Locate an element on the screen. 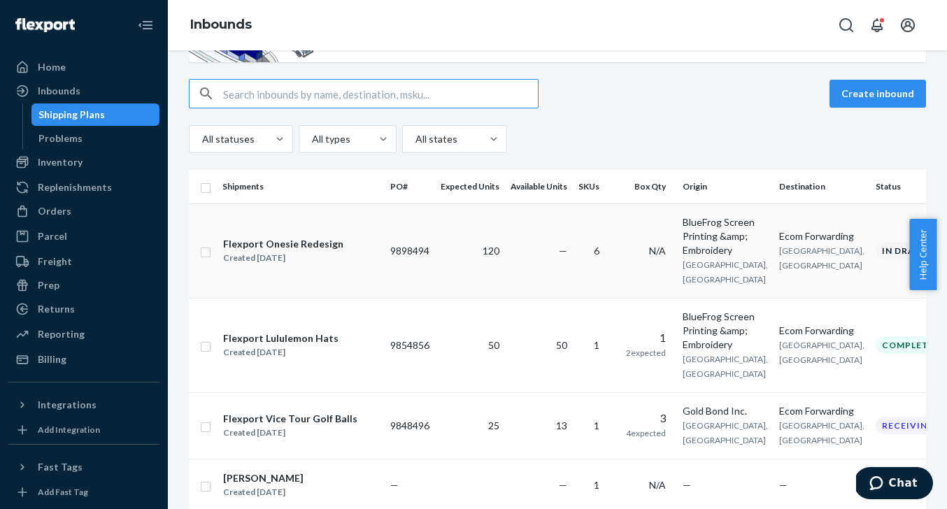 The image size is (947, 509). div: Orders is located at coordinates (55, 211).